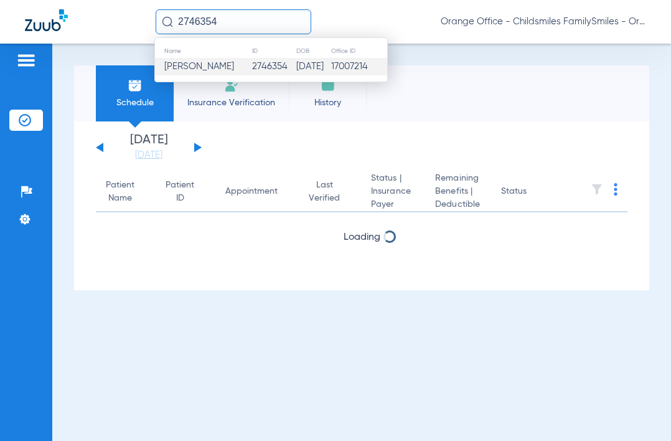  What do you see at coordinates (273, 51) in the screenshot?
I see `th: ID` at bounding box center [273, 51].